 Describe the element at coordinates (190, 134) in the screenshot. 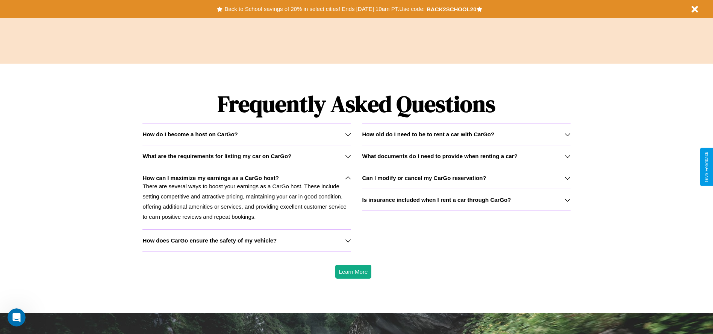

I see `h3: How do I become a host on CarGo?` at that location.